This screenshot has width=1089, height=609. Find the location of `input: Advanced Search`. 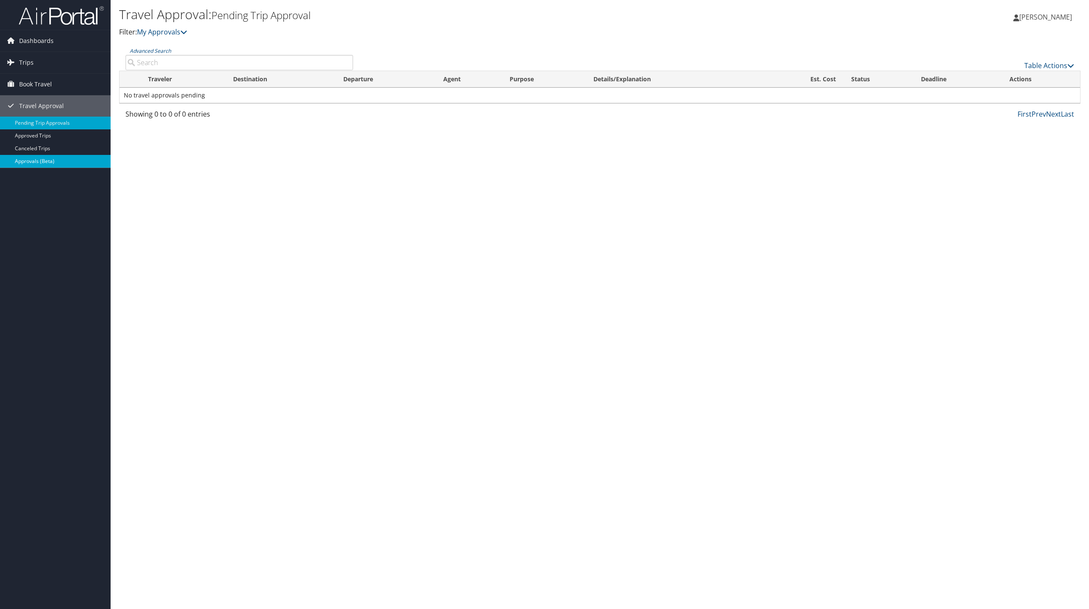

input: Advanced Search is located at coordinates (239, 63).